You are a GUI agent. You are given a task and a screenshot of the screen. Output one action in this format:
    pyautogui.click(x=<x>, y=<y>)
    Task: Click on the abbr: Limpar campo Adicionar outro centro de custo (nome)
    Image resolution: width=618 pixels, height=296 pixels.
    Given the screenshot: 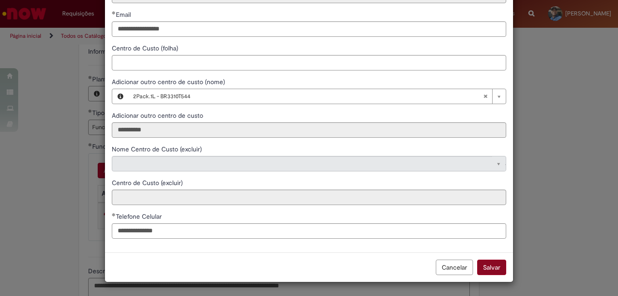 What is the action you would take?
    pyautogui.click(x=485, y=96)
    